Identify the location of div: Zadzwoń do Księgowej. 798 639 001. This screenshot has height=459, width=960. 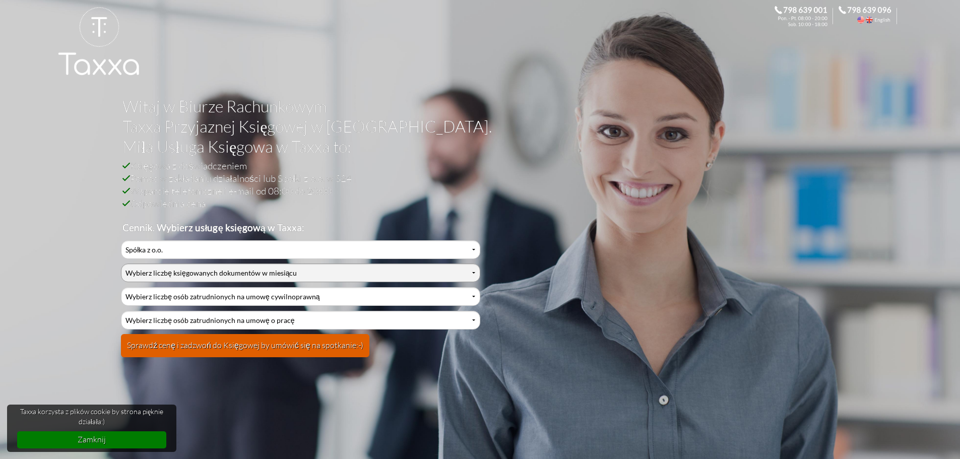
(806, 16).